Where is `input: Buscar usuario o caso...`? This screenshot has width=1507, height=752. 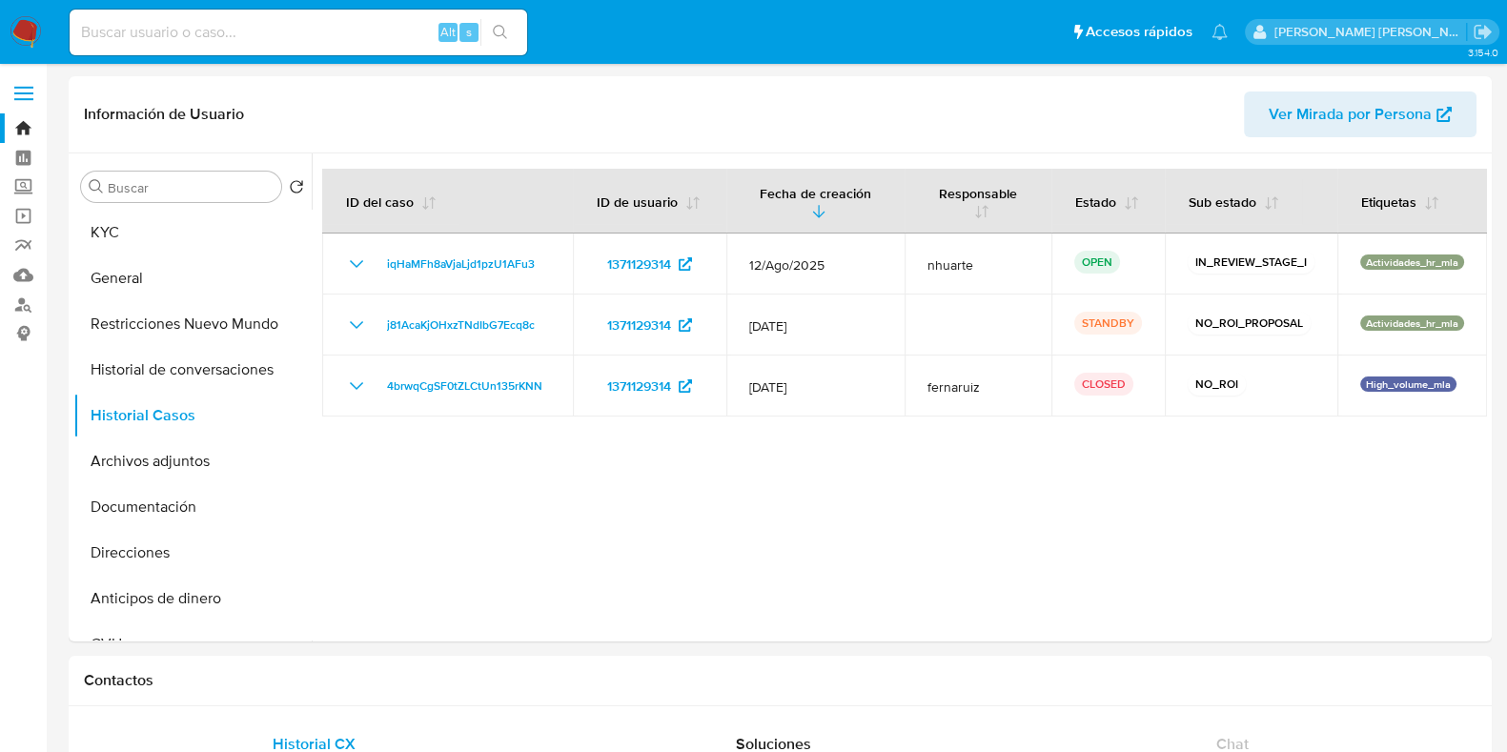 input: Buscar usuario o caso... is located at coordinates (298, 32).